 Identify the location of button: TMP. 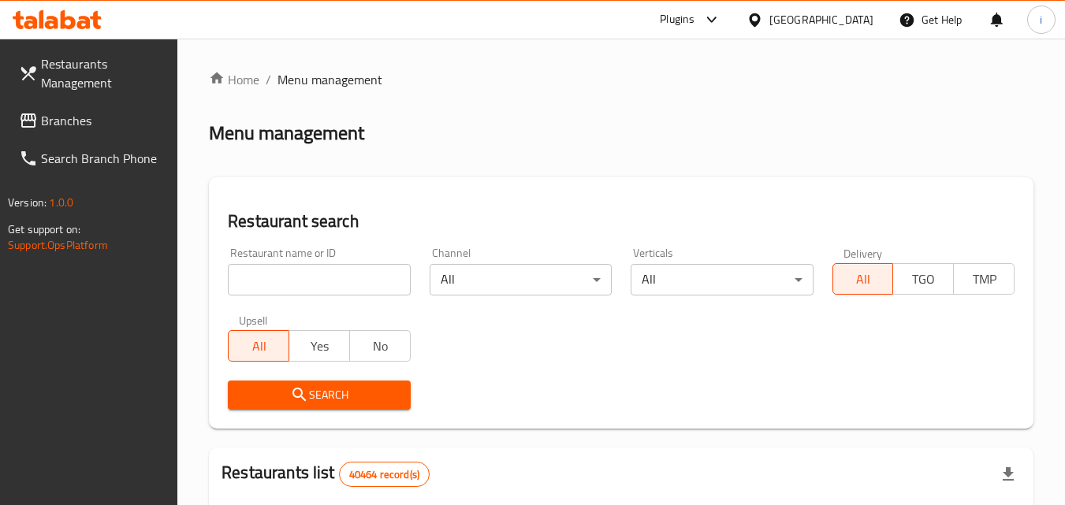
(984, 279).